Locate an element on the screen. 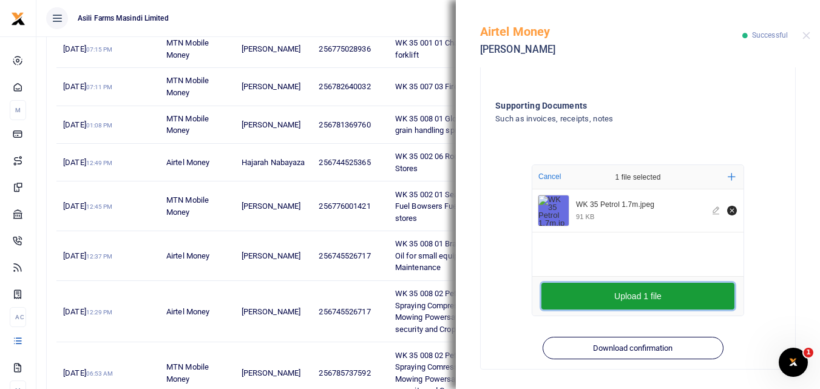 The height and width of the screenshot is (389, 820). span: 256782640032 is located at coordinates (344, 86).